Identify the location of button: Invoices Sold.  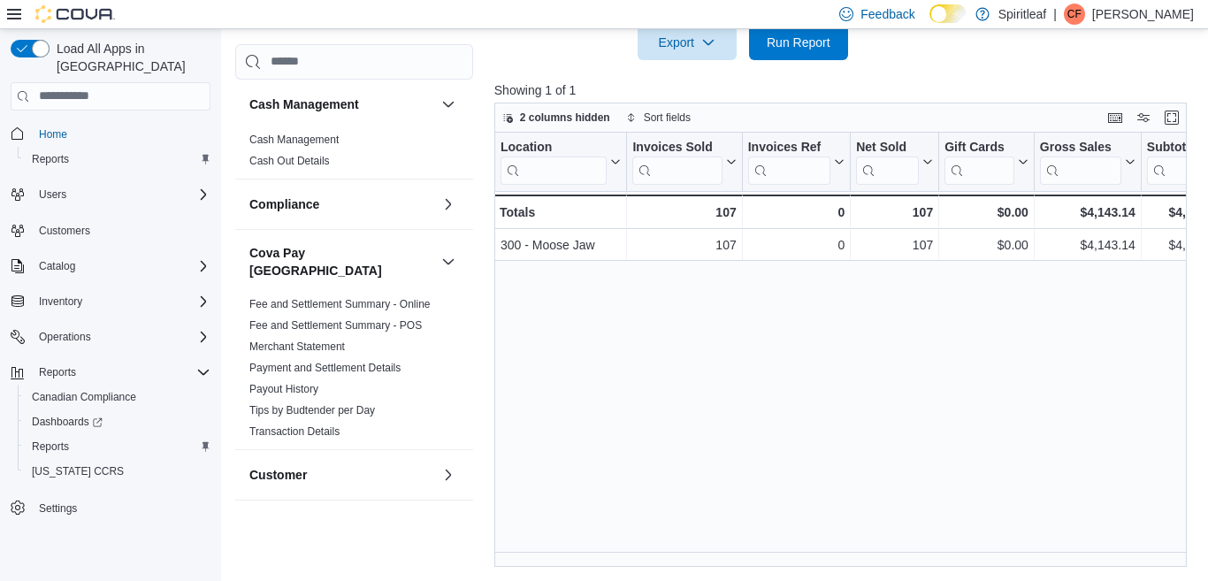
(684, 161).